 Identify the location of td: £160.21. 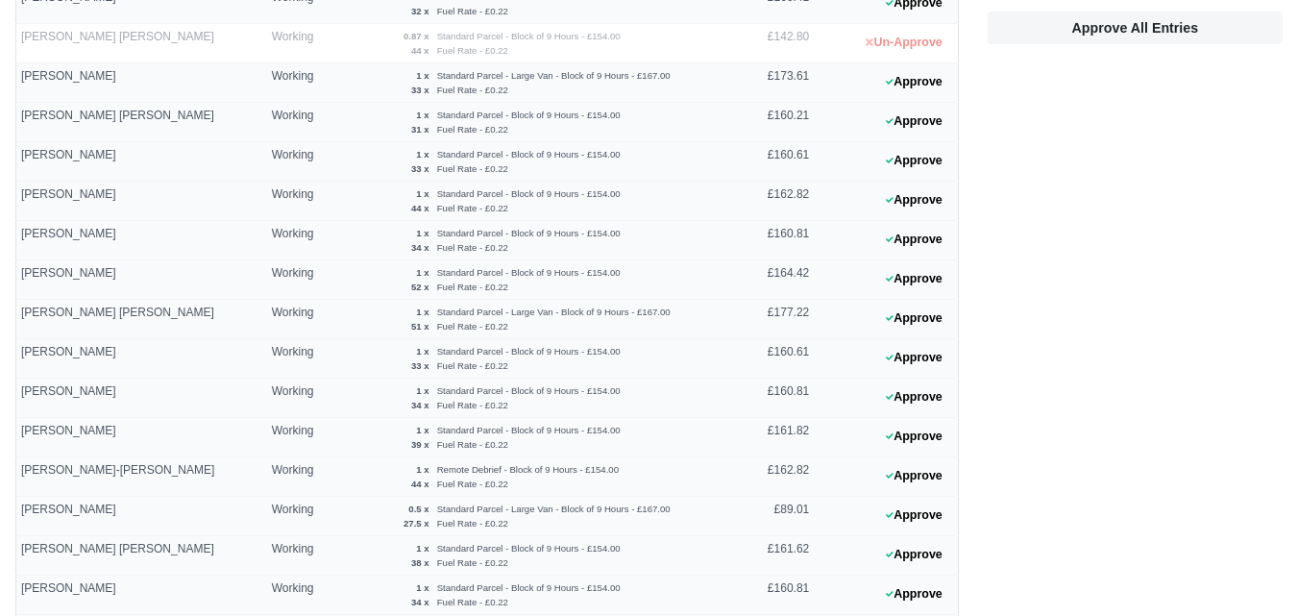
(769, 122).